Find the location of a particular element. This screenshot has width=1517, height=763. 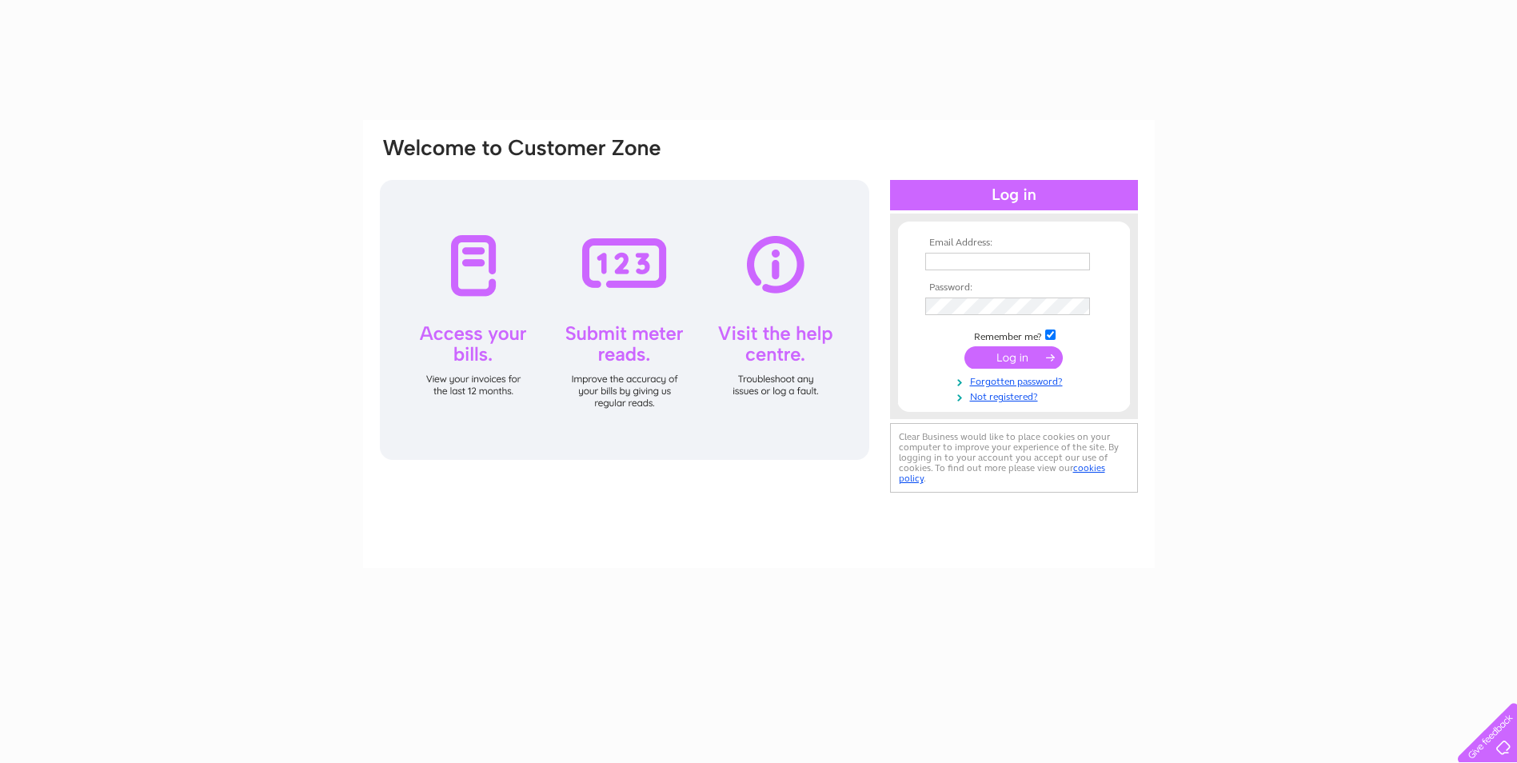

th: Password: is located at coordinates (1014, 288).